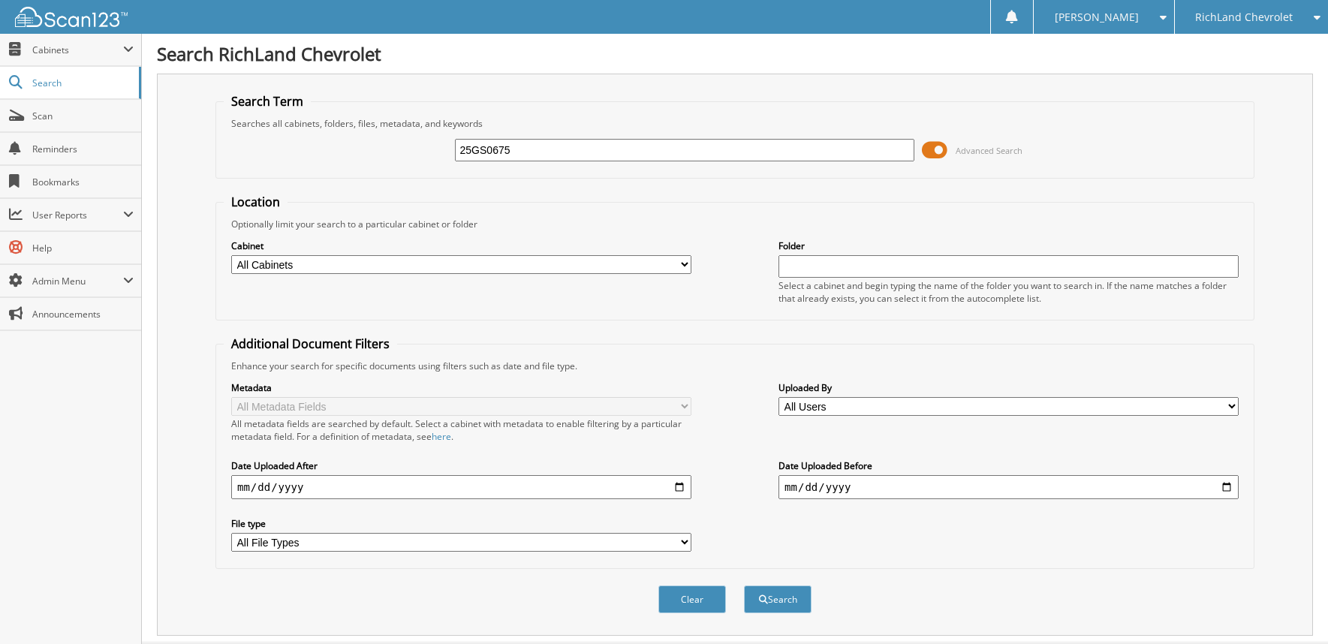 The height and width of the screenshot is (644, 1328). Describe the element at coordinates (82, 83) in the screenshot. I see `span: Search` at that location.